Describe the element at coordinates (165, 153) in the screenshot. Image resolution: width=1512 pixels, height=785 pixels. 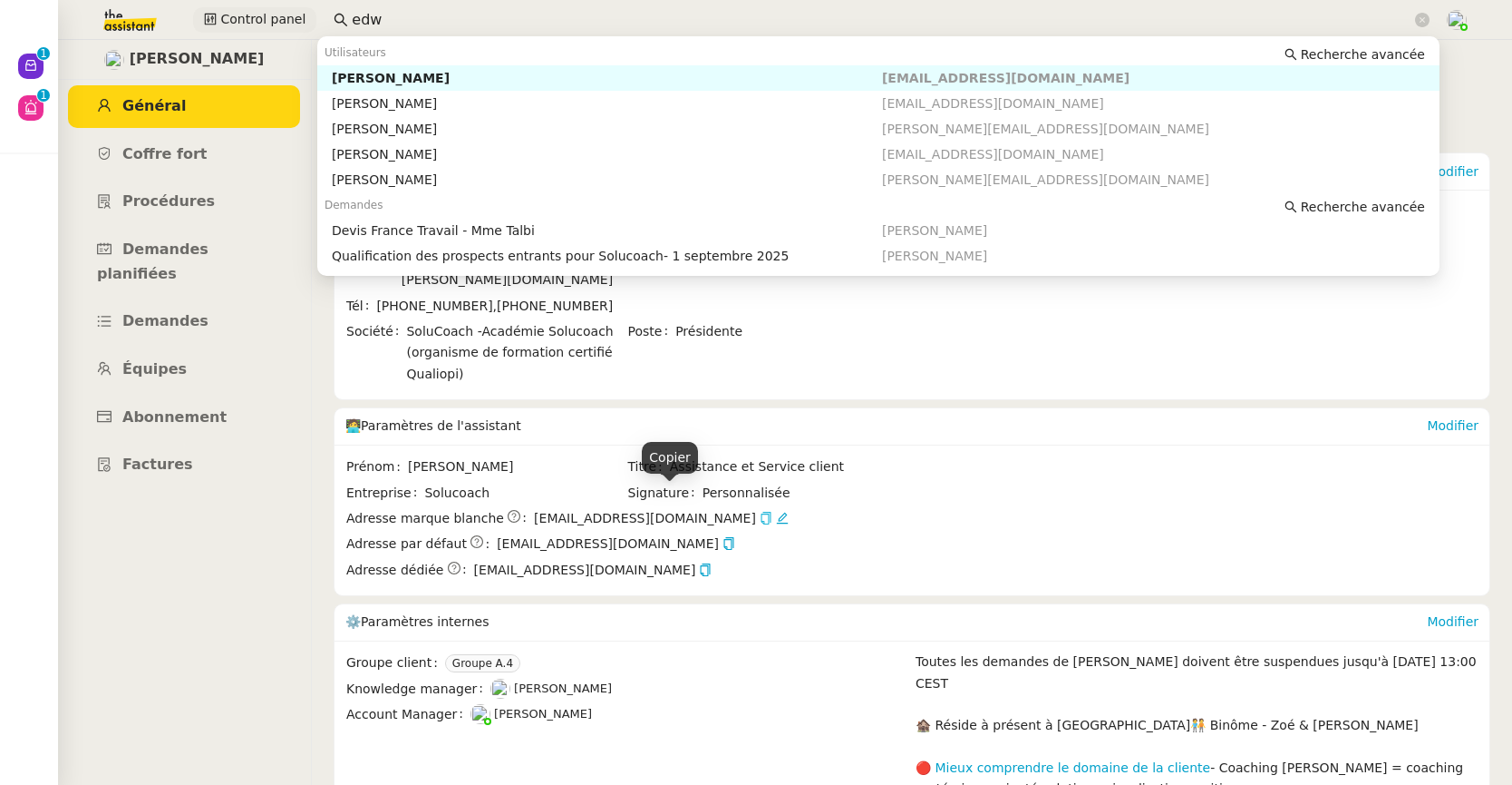
I see `span: Coffre fort` at that location.